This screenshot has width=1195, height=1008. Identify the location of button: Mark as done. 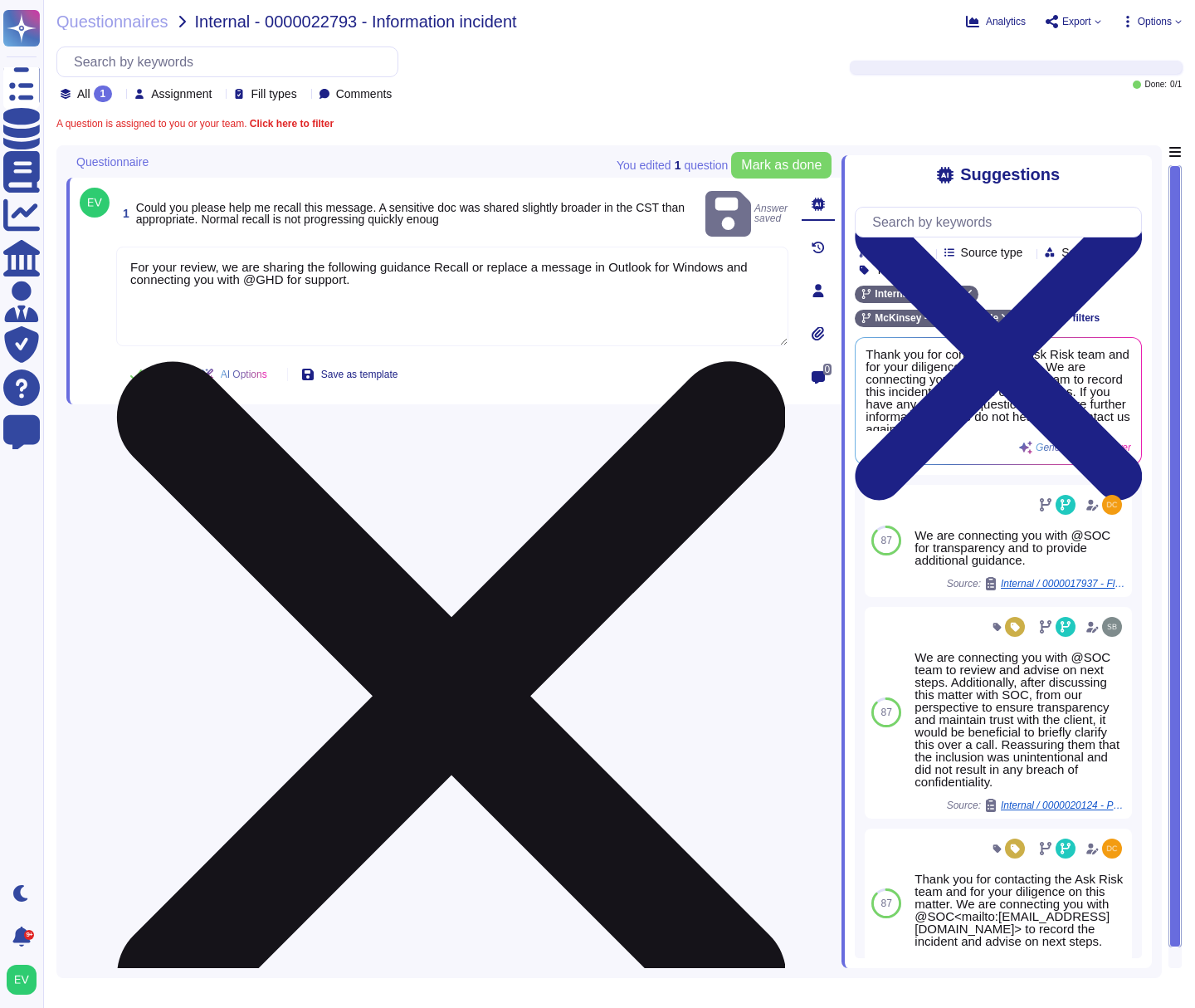
(781, 165).